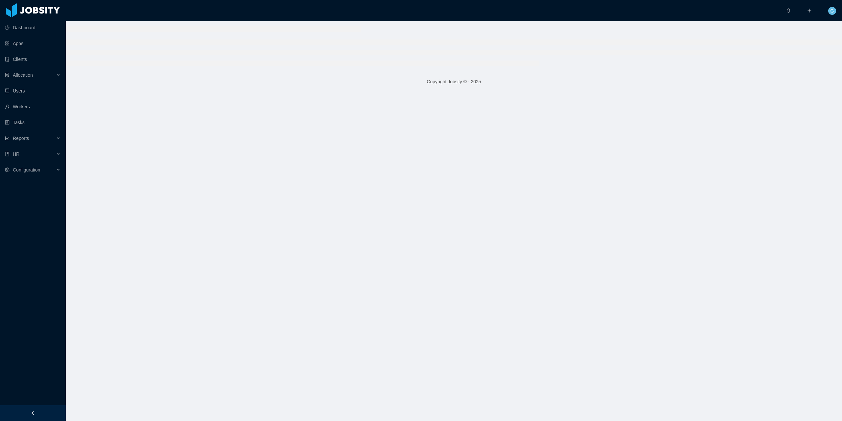  What do you see at coordinates (7, 75) in the screenshot?
I see `i: icon: solution` at bounding box center [7, 75].